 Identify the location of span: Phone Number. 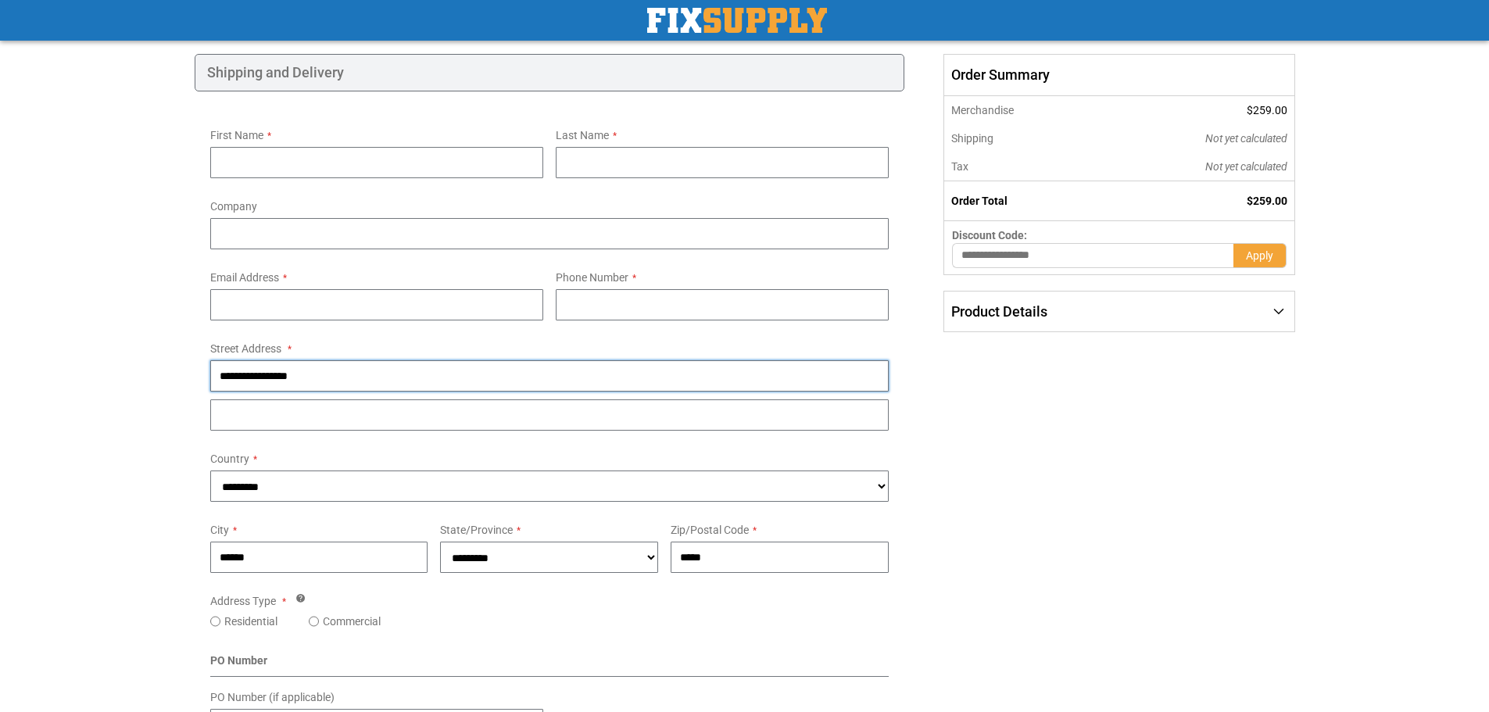
(592, 277).